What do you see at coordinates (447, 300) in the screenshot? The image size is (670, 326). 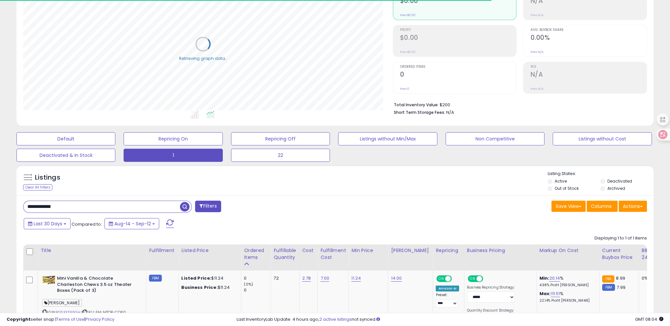 I see `div: Preset:` at bounding box center [447, 300].